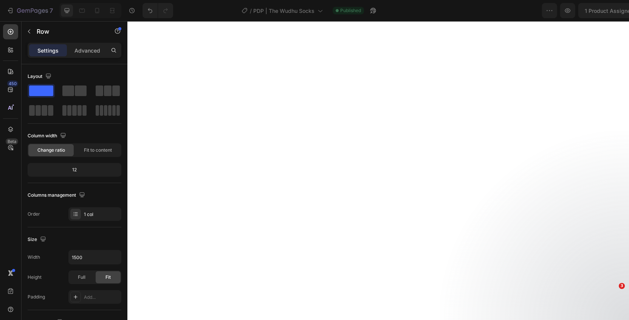 This screenshot has width=629, height=320. Describe the element at coordinates (506, 11) in the screenshot. I see `span: 1 product assigned` at that location.